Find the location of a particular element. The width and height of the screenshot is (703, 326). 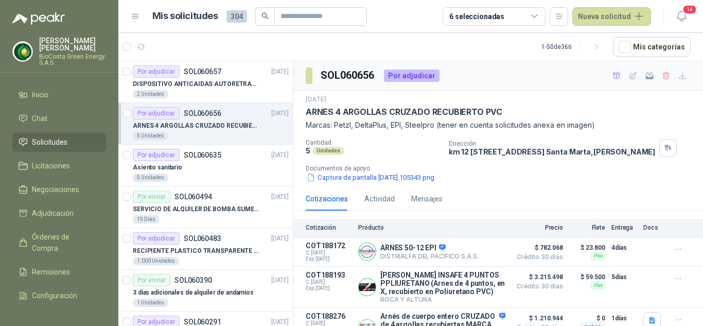

p: DISPOSITIVO ANTICAIDAS AUTORETRACTIL is located at coordinates (197, 84).